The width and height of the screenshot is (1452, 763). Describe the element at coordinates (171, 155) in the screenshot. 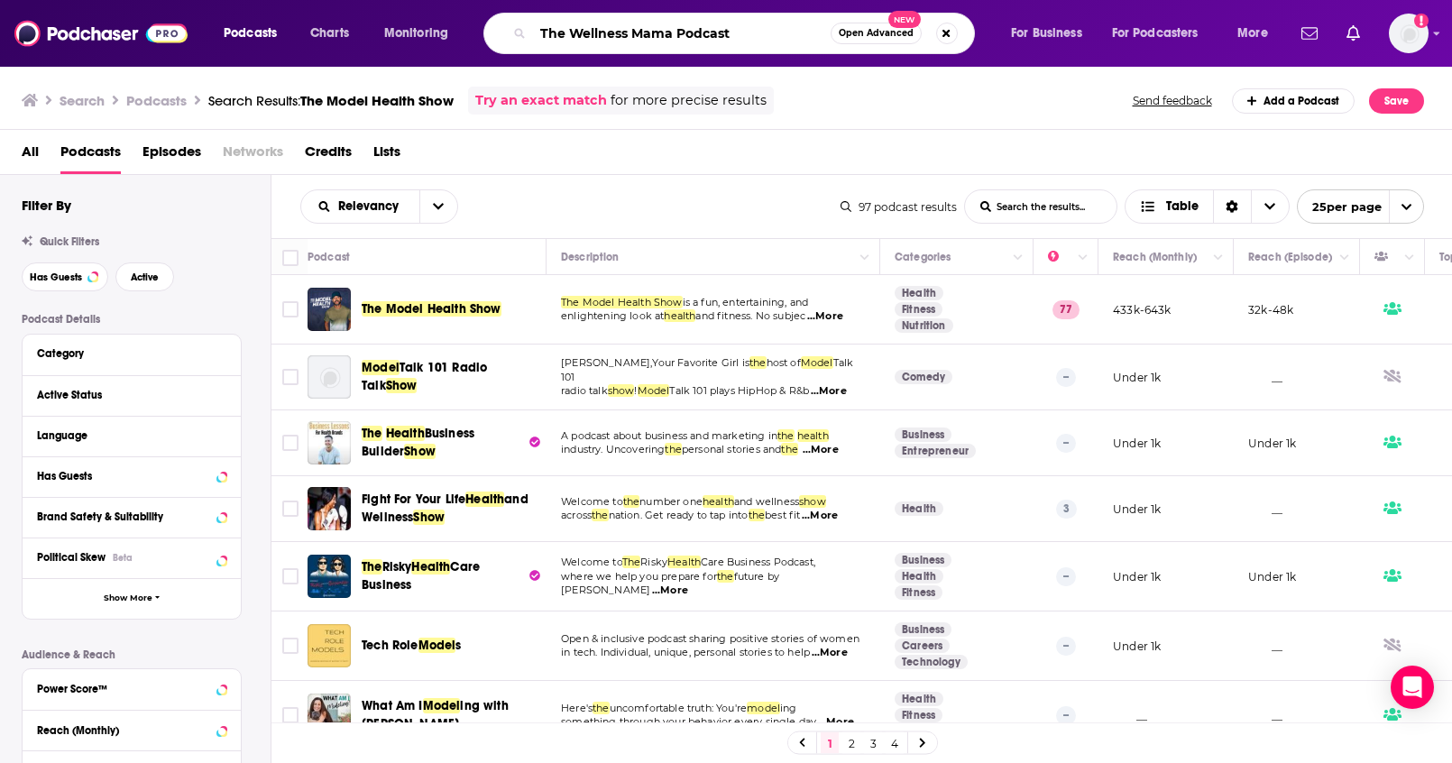

I see `span: Episodes` at that location.